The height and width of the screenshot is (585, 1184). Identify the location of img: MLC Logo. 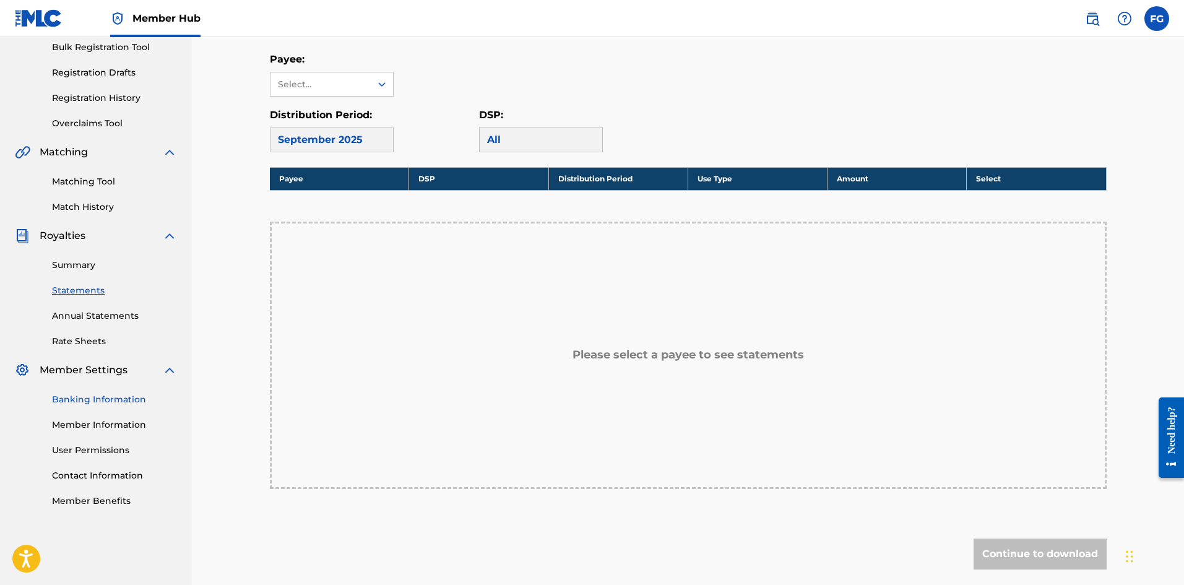
(38, 18).